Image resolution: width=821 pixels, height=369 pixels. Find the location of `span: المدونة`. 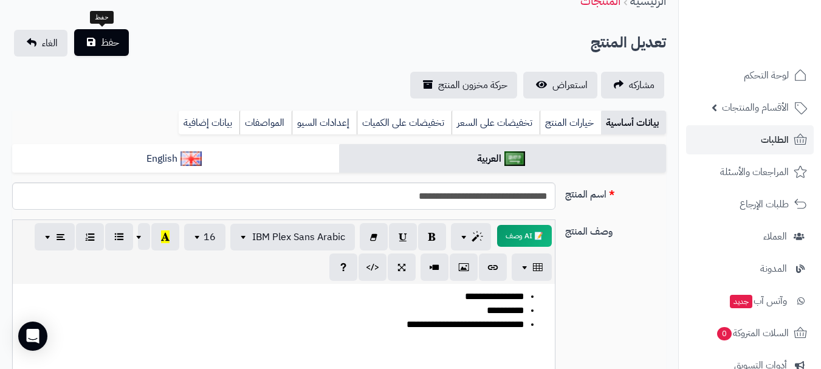

span: المدونة is located at coordinates (773, 268).